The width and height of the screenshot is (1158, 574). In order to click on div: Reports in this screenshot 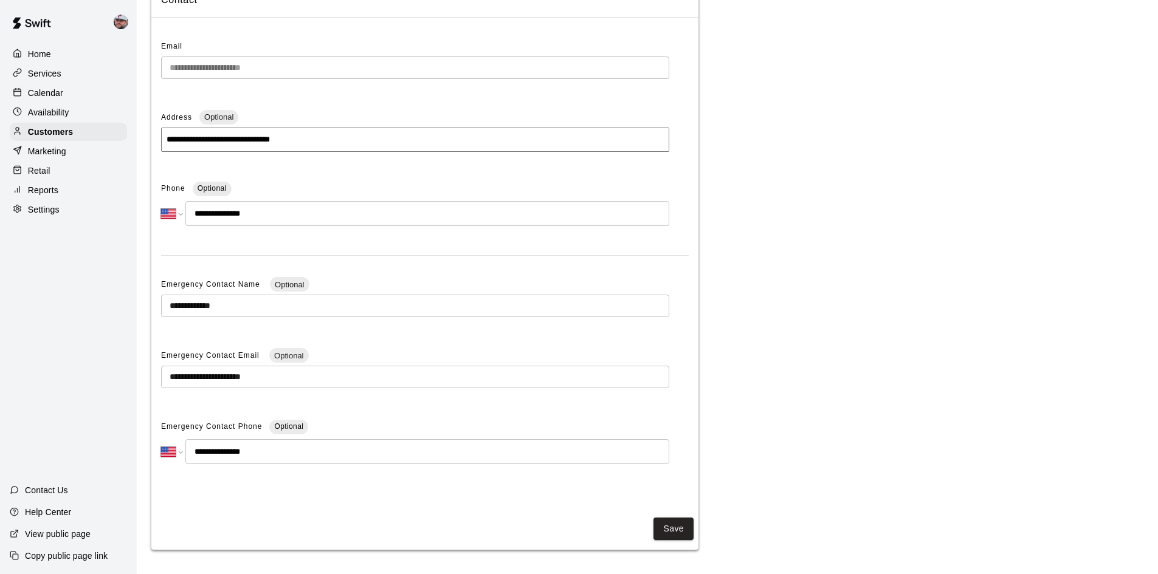, I will do `click(68, 190)`.